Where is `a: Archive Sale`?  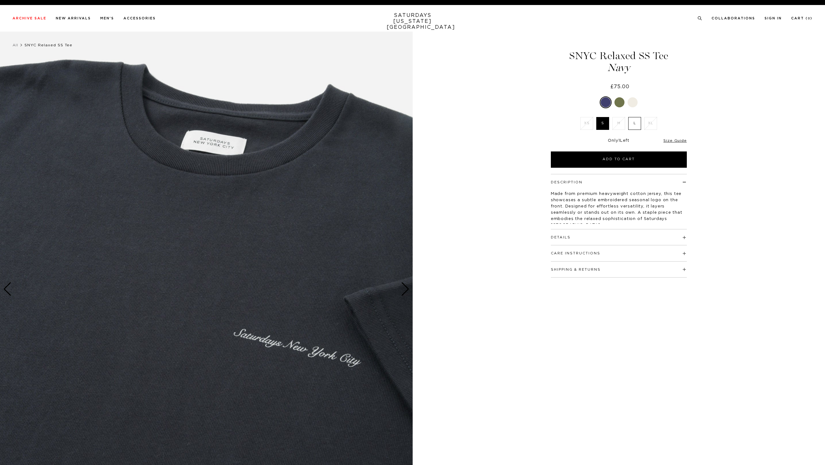
a: Archive Sale is located at coordinates (29, 18).